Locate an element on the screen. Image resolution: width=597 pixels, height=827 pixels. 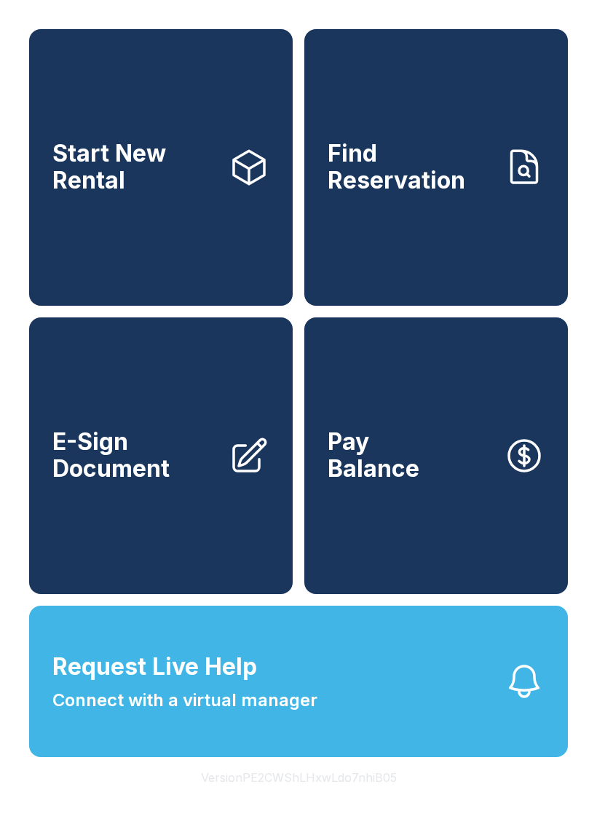
span: E-Sign Document is located at coordinates (135, 455).